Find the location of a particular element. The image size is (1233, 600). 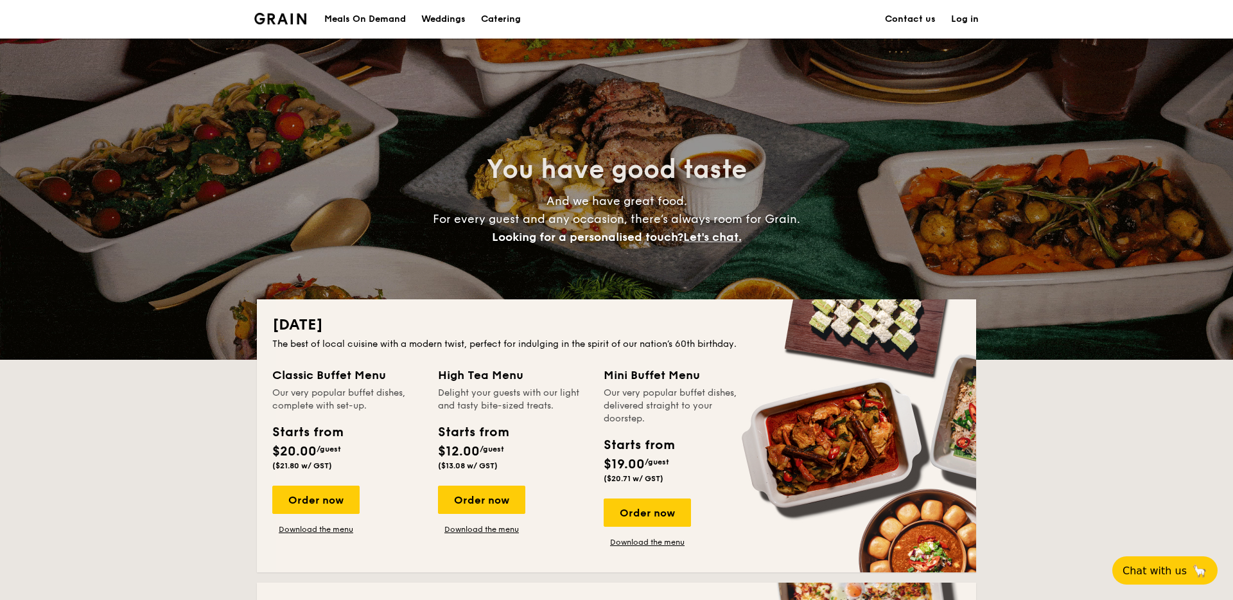

span: Looking for a personalised touch? is located at coordinates (587, 237).